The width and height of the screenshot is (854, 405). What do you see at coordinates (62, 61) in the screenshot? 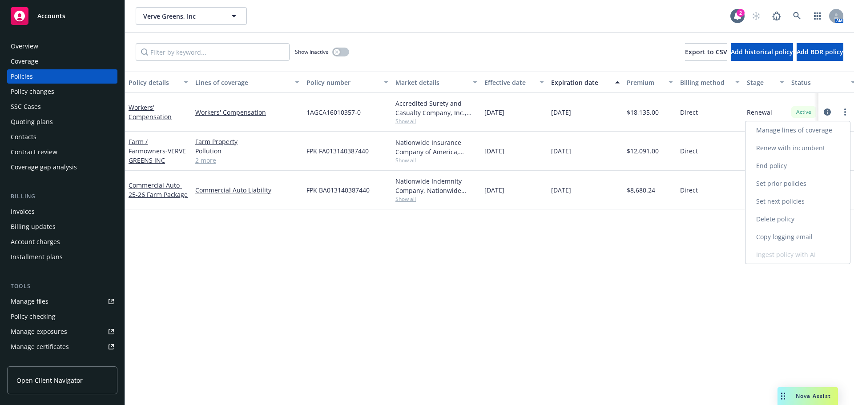
I see `a: Coverage` at bounding box center [62, 61].